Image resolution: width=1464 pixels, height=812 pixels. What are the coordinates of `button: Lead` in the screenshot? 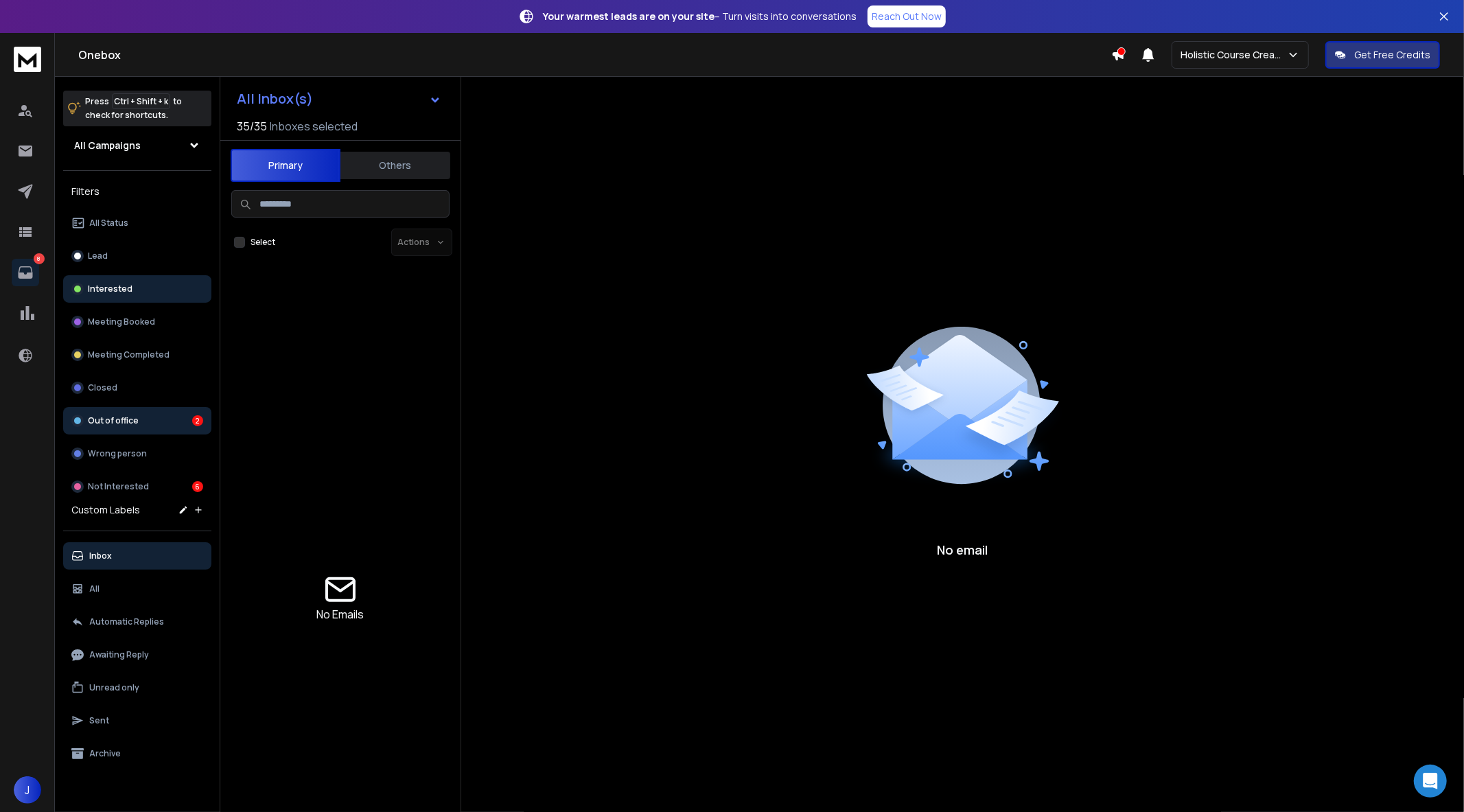 It's located at (137, 256).